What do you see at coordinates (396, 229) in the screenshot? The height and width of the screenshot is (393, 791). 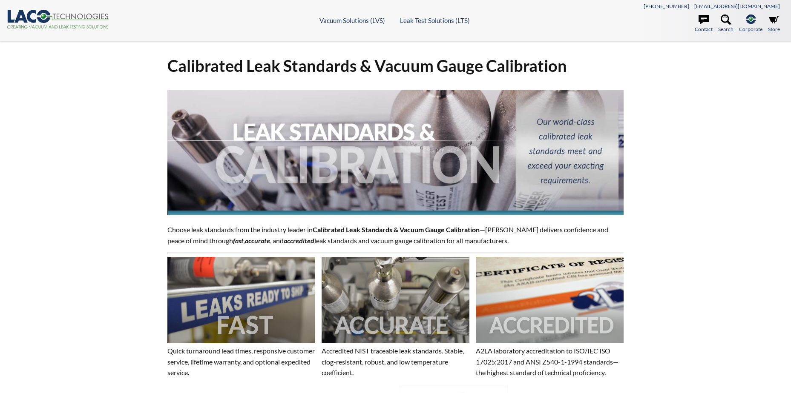 I see `strong: Calibrated Leak Standards & Vacuum Gauge Calibration` at bounding box center [396, 229].